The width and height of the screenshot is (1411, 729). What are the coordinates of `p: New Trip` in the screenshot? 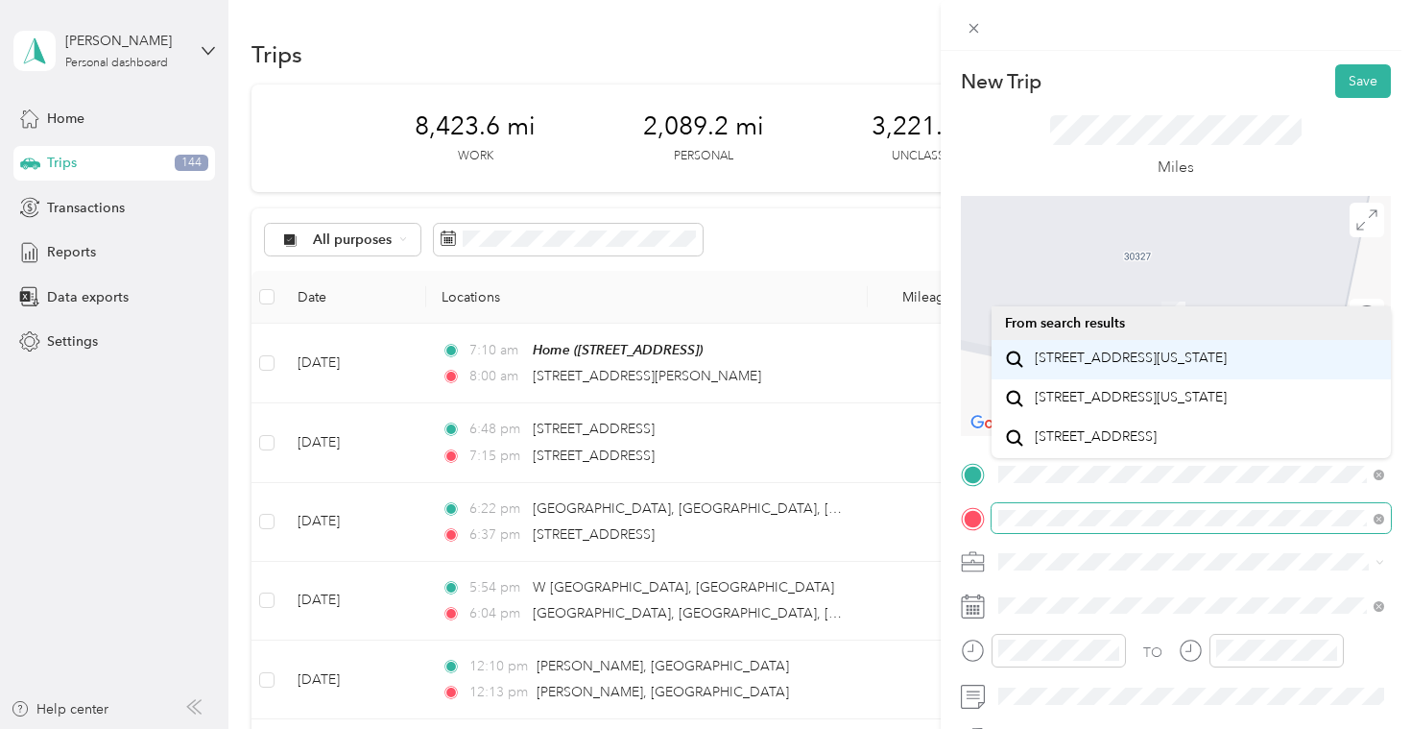 It's located at (1001, 82).